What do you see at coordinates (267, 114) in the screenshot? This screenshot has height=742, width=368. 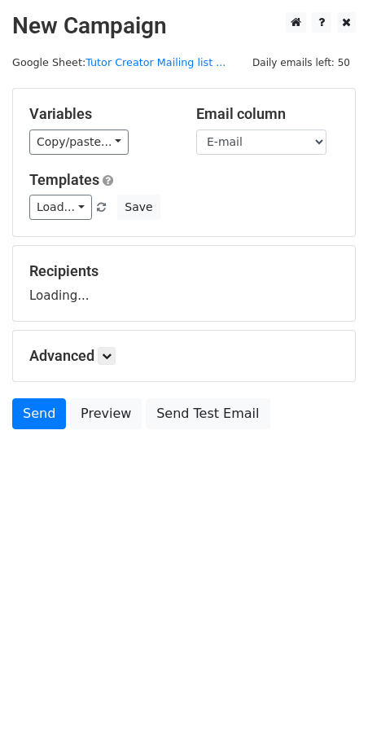 I see `h5: Email column` at bounding box center [267, 114].